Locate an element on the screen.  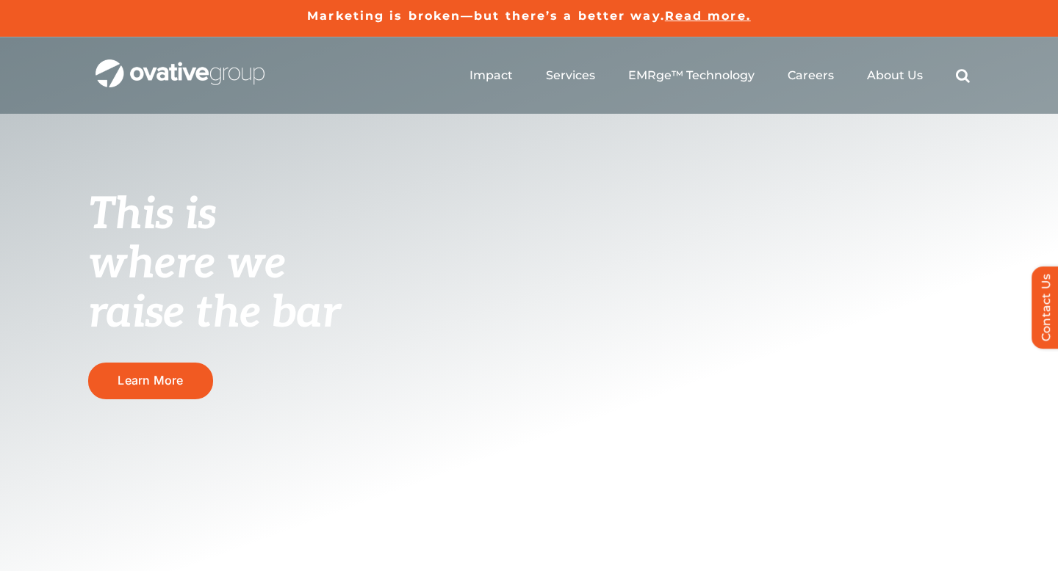
span: Learn More is located at coordinates (150, 380).